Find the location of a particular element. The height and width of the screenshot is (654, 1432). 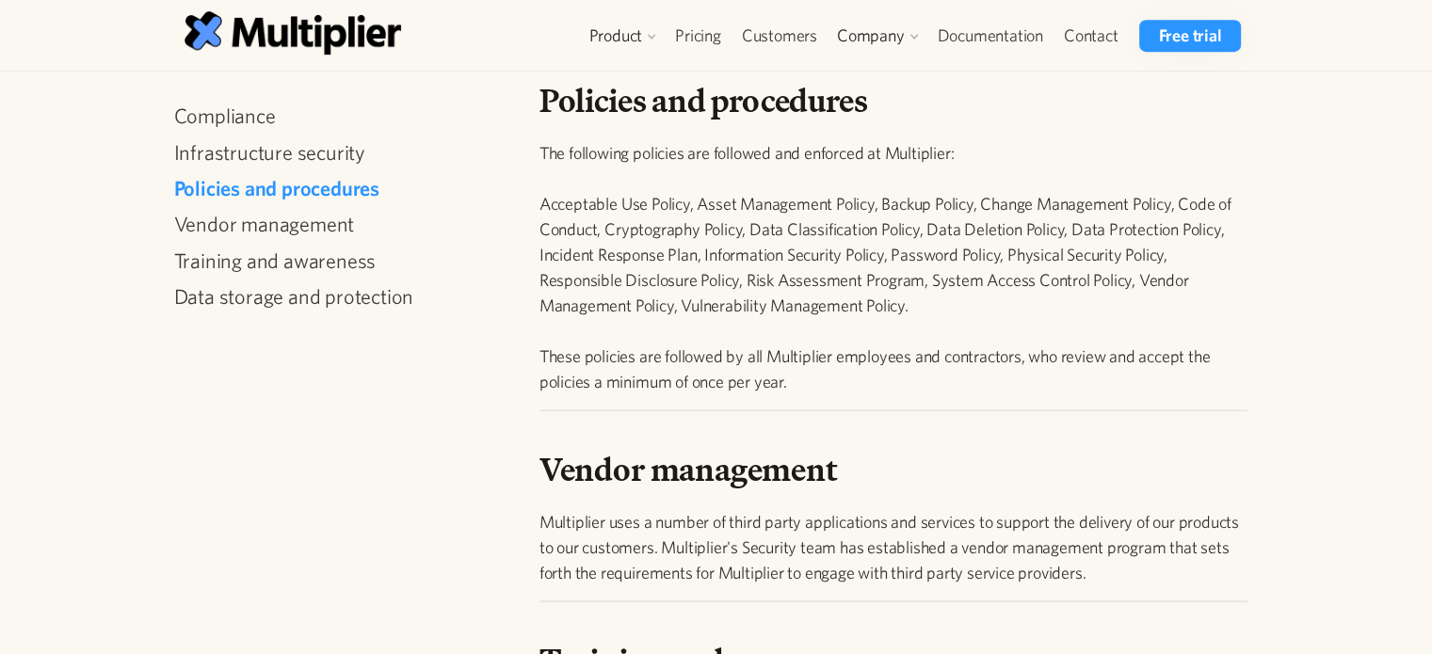

a: Contact is located at coordinates (1091, 36).